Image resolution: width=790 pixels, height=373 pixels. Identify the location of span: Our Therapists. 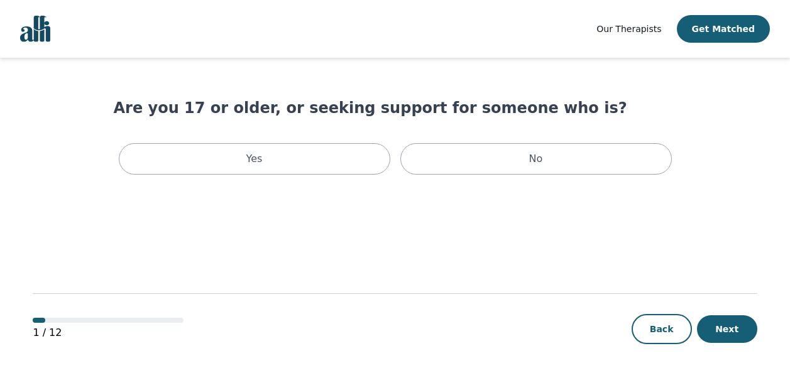
(628, 29).